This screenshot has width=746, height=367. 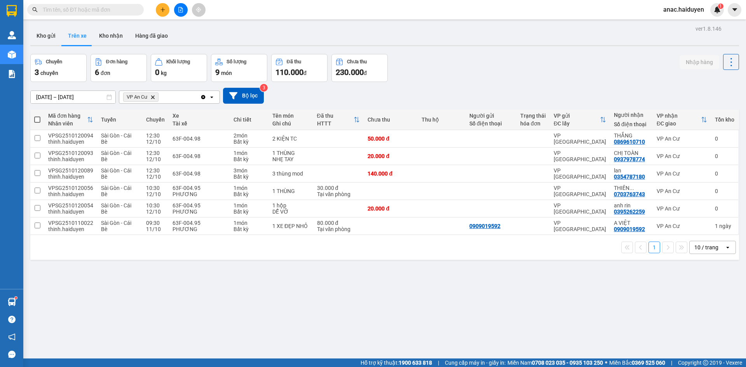 What do you see at coordinates (299, 68) in the screenshot?
I see `button: Đã thu110.000đ` at bounding box center [299, 68].